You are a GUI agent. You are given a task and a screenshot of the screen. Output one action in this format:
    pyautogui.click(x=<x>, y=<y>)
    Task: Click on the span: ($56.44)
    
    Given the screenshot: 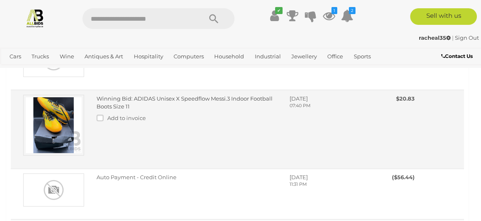 What is the action you would take?
    pyautogui.click(x=403, y=177)
    